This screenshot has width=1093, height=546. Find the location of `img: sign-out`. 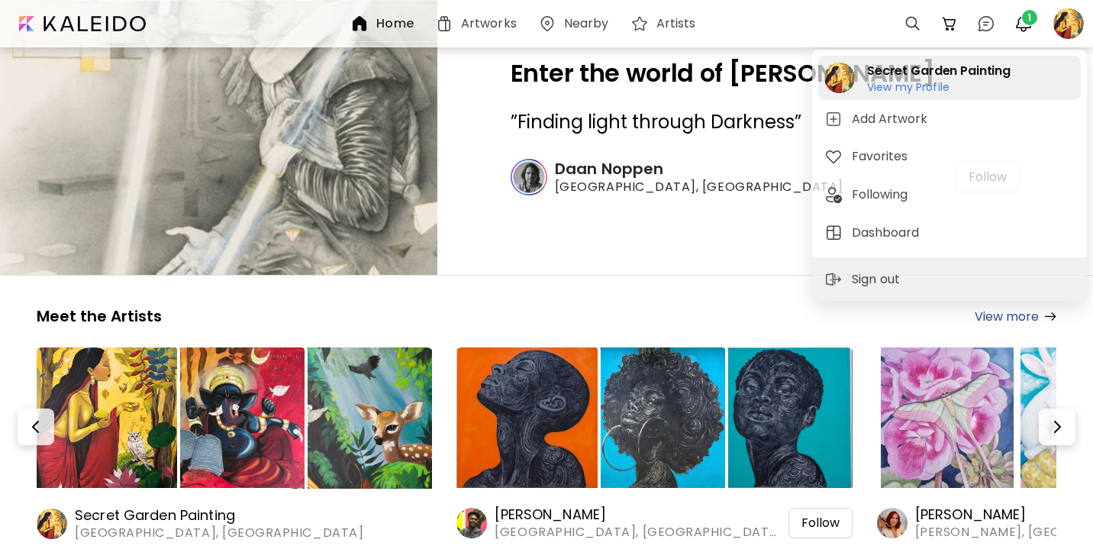

img: sign-out is located at coordinates (834, 279).